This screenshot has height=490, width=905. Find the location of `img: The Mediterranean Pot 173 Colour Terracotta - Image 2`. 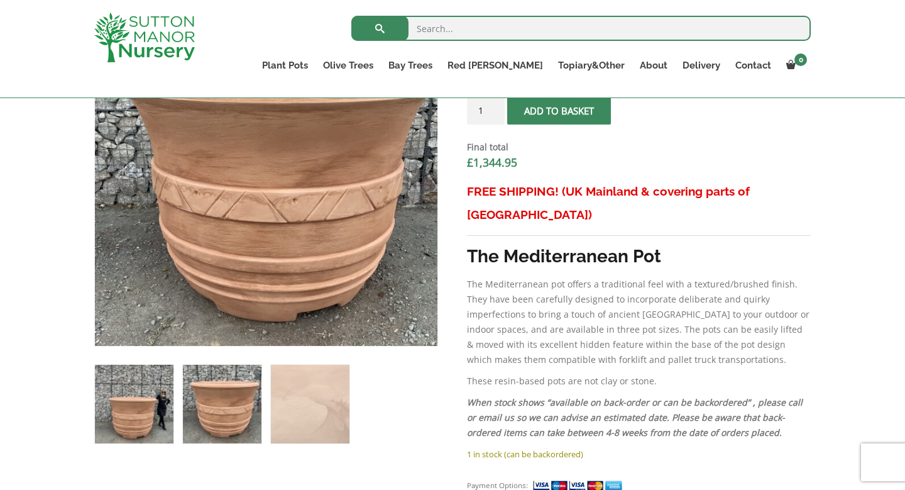

img: The Mediterranean Pot 173 Colour Terracotta - Image 2 is located at coordinates (222, 404).